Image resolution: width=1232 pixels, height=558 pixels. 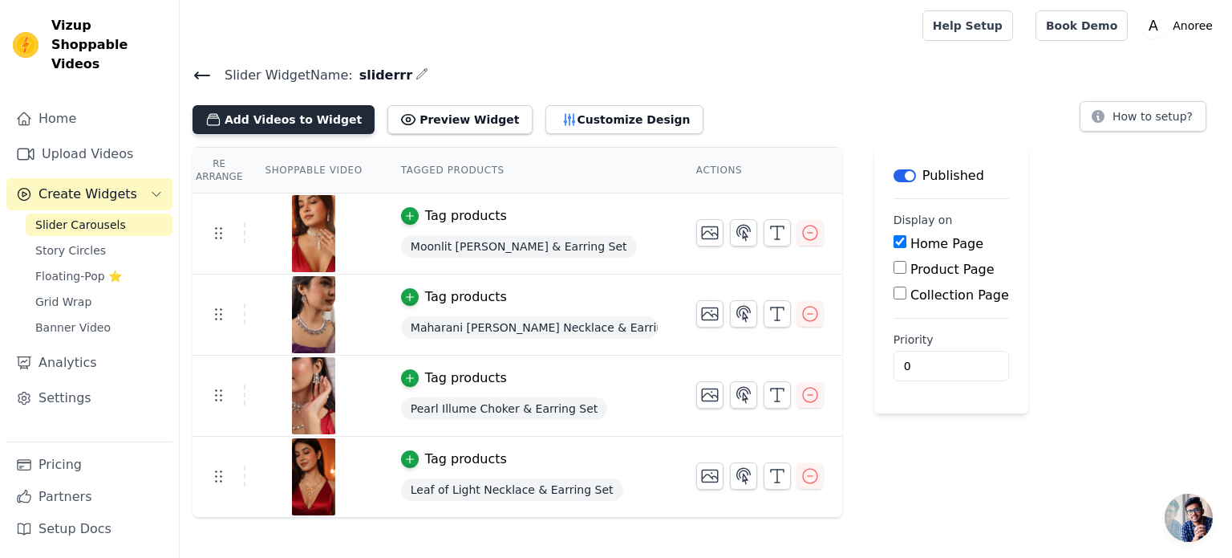 What do you see at coordinates (99, 250) in the screenshot?
I see `a: Story Circles` at bounding box center [99, 250].